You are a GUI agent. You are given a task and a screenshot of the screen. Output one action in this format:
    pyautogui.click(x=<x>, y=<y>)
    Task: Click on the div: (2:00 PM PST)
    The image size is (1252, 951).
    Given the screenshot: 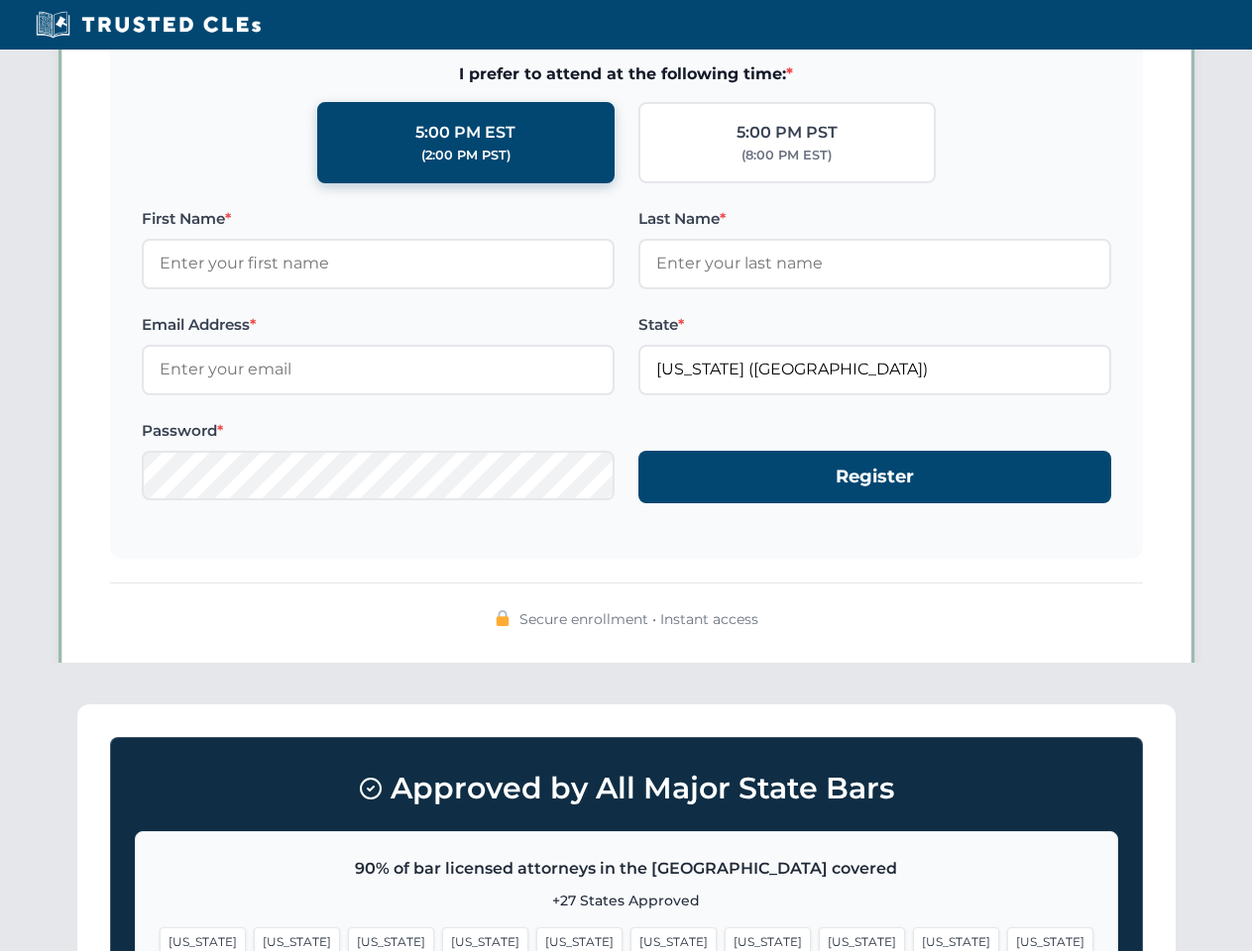 What is the action you would take?
    pyautogui.click(x=466, y=156)
    